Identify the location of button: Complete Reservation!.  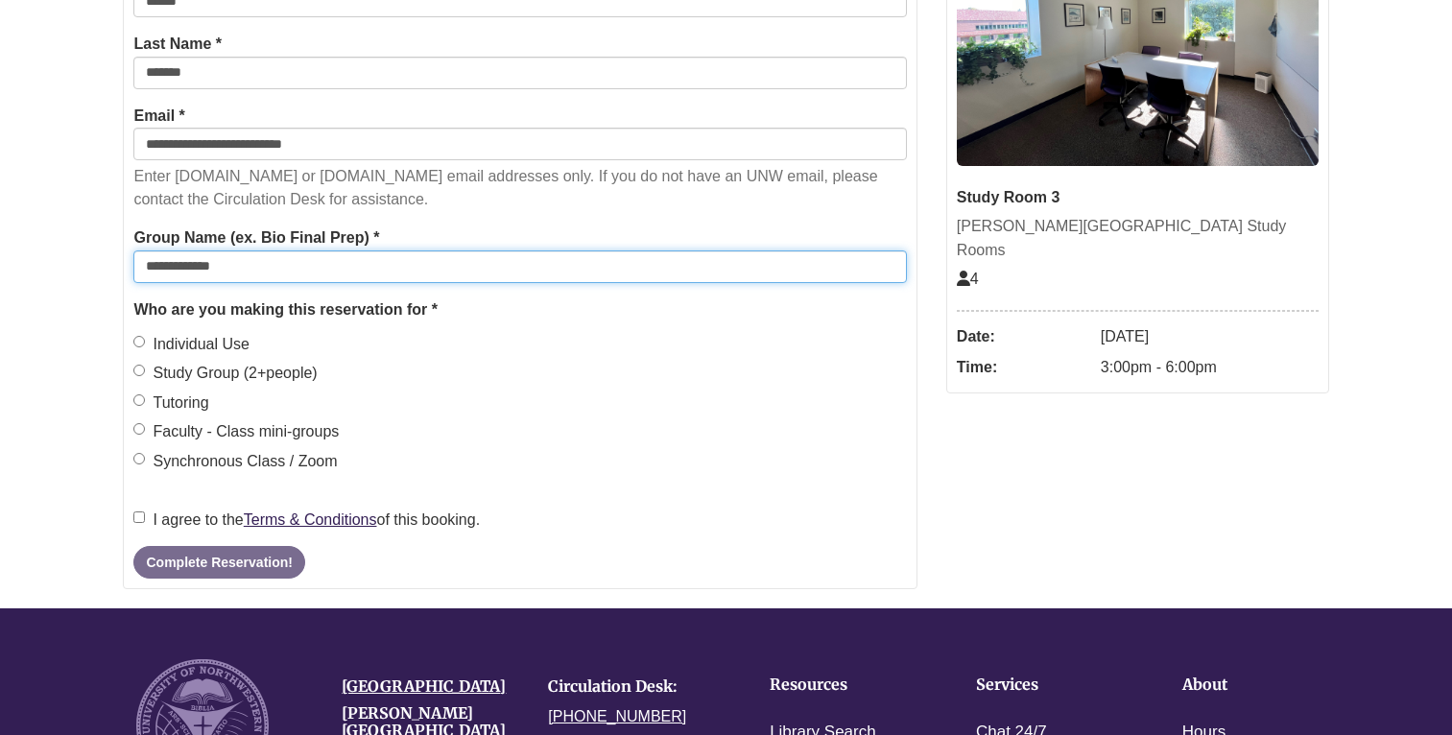
(219, 562).